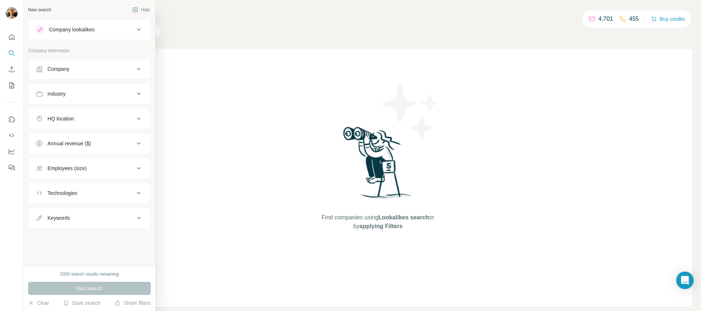 The height and width of the screenshot is (311, 701). What do you see at coordinates (12, 152) in the screenshot?
I see `button: Dashboard` at bounding box center [12, 152].